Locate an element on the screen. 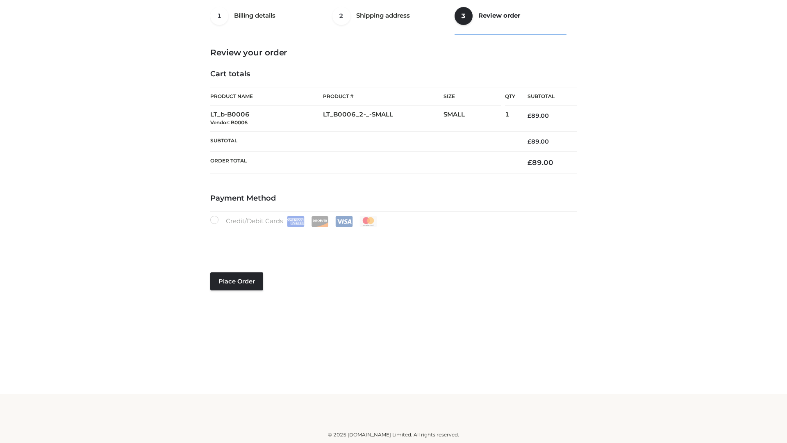  td: LT_B0006_2-_-SMALL is located at coordinates (383, 118).